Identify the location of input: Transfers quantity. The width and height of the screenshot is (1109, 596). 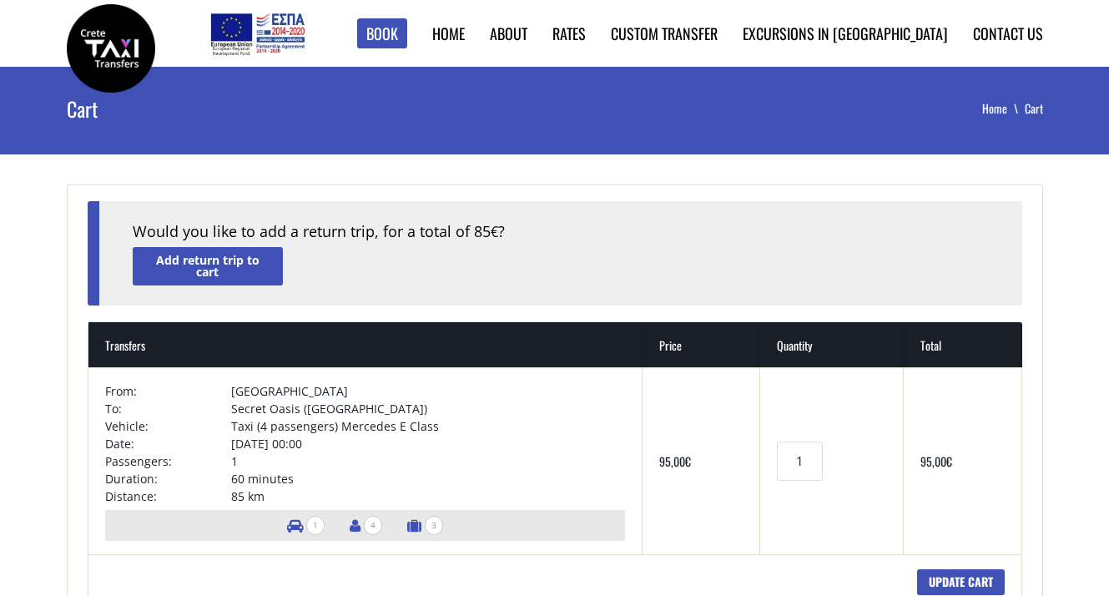
(799, 460).